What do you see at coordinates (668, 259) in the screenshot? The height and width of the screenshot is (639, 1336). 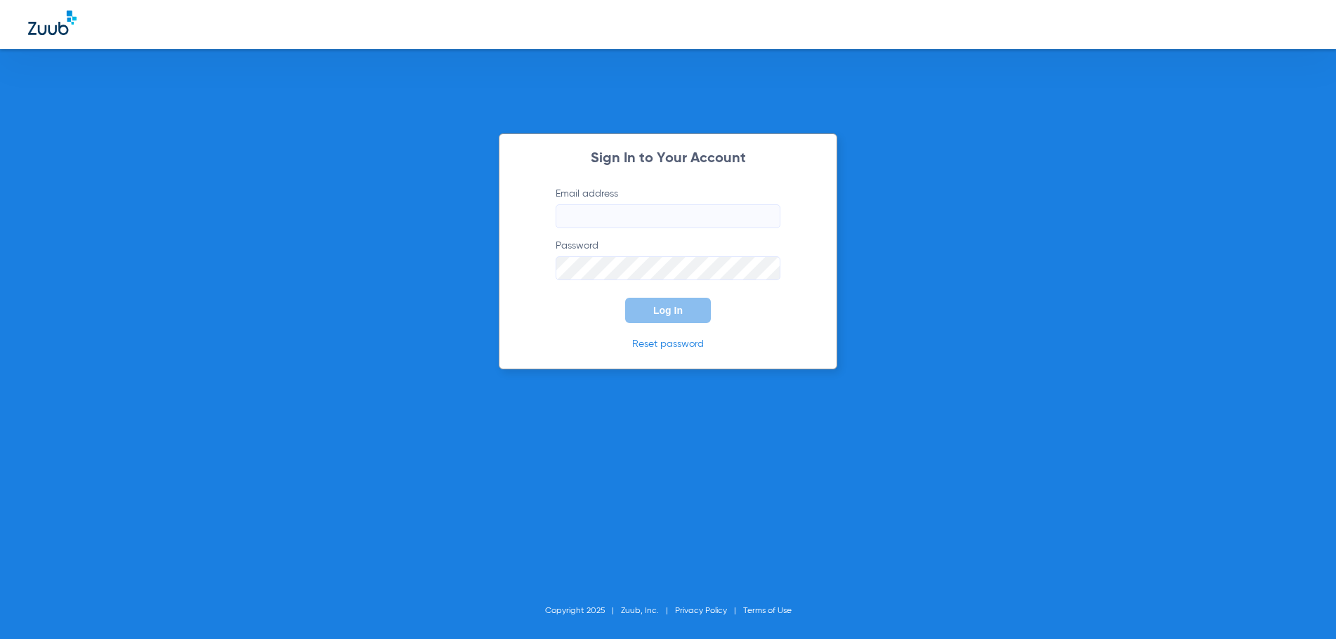 I see `label: Password` at bounding box center [668, 259].